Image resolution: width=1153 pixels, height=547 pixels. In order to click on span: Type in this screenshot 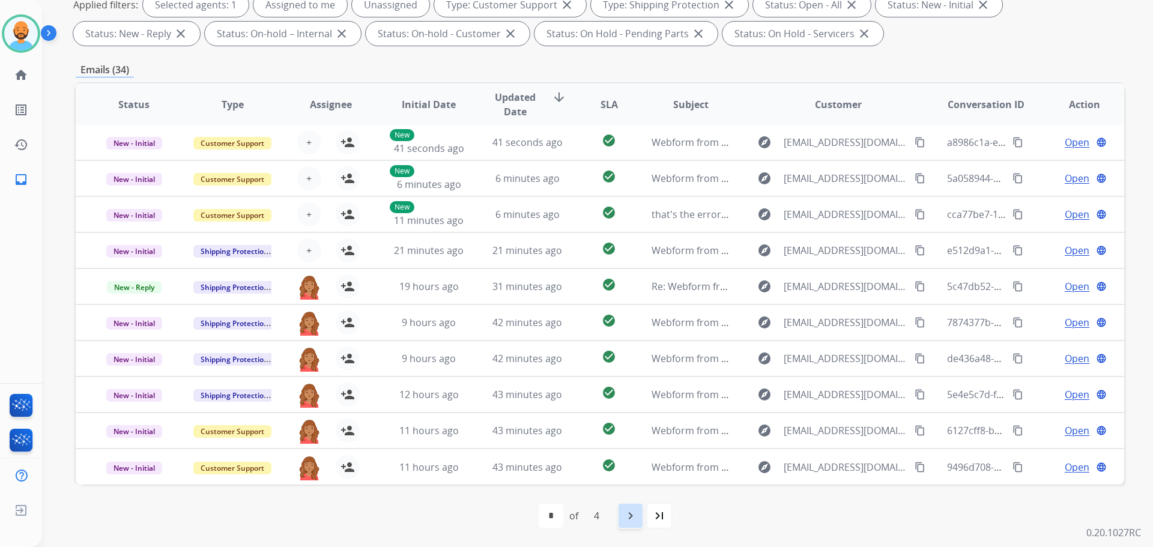, I will do `click(232, 104)`.